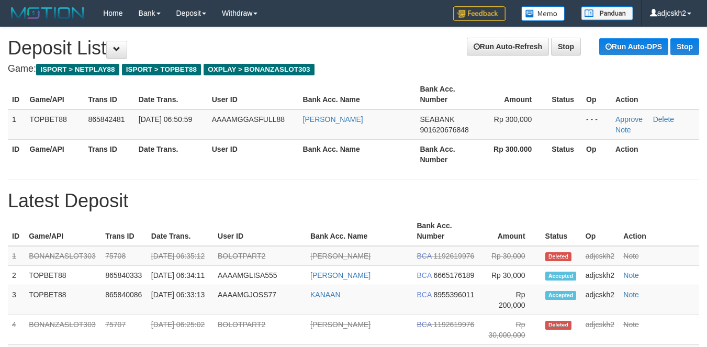  I want to click on a: KANAAN, so click(325, 295).